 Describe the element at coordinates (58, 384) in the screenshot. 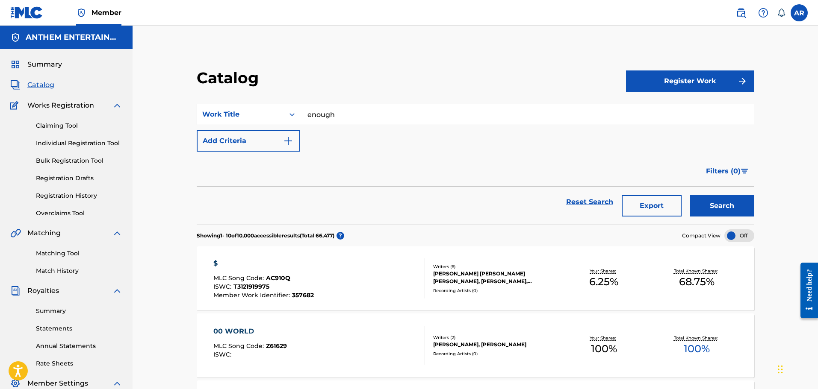

I see `span: Member Settings` at that location.